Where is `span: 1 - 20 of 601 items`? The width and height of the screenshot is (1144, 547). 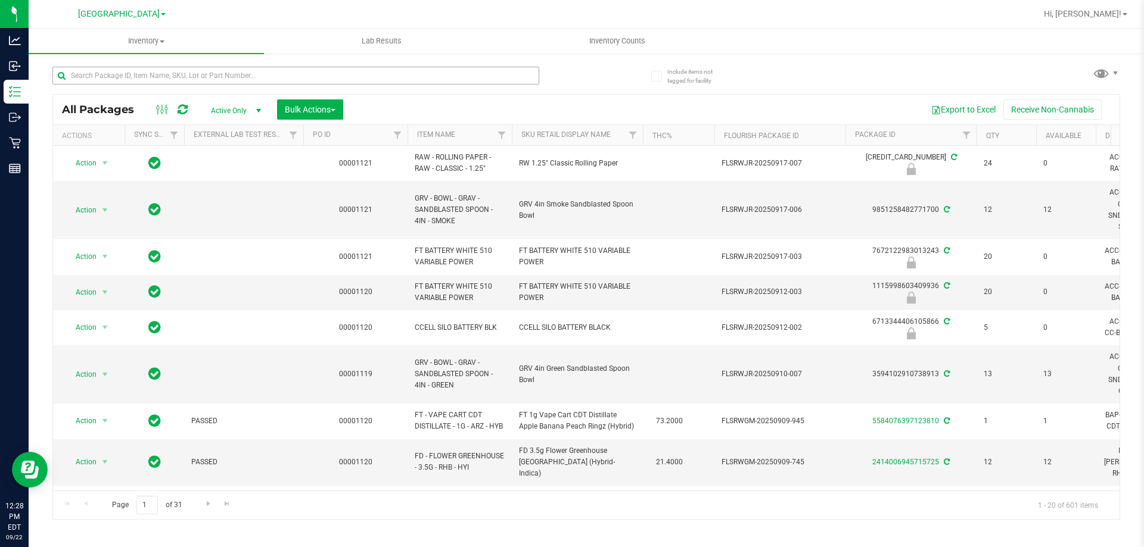 span: 1 - 20 of 601 items is located at coordinates (1067, 505).